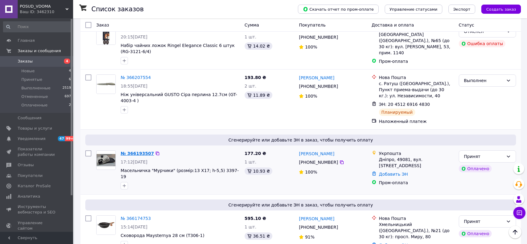 This screenshot has height=244, width=527. What do you see at coordinates (313, 25) in the screenshot?
I see `span: Покупатель` at bounding box center [313, 25].